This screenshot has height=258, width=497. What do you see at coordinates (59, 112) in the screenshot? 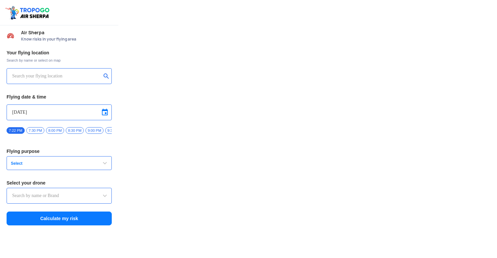
I see `input: Select Date` at bounding box center [59, 112].